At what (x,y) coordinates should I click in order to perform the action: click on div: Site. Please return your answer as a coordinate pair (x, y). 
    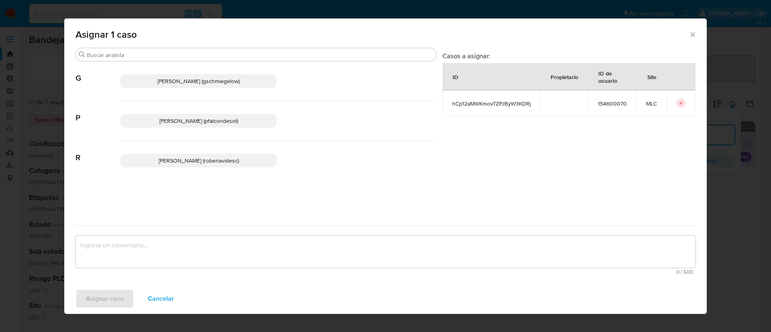
    Looking at the image, I should click on (652, 77).